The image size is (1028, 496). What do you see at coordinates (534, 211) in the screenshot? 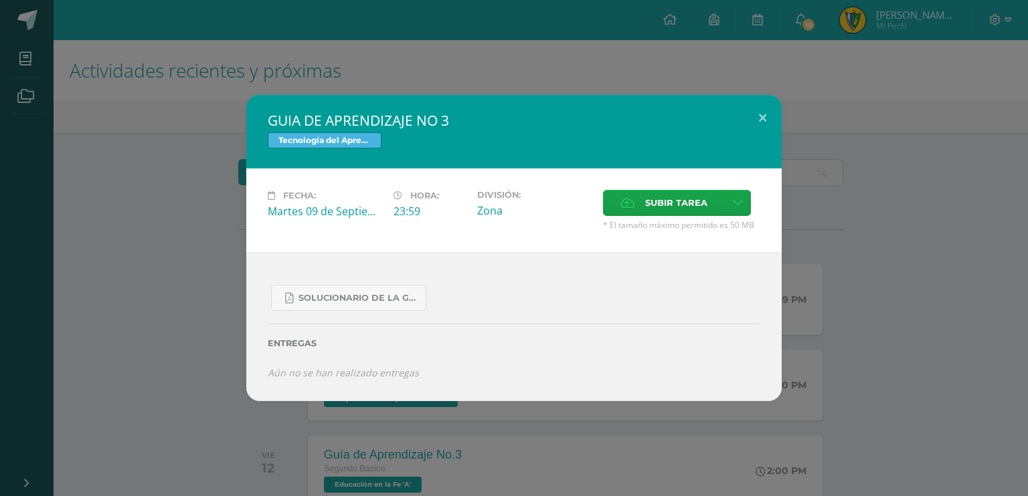
I see `div: Zona` at bounding box center [534, 211].